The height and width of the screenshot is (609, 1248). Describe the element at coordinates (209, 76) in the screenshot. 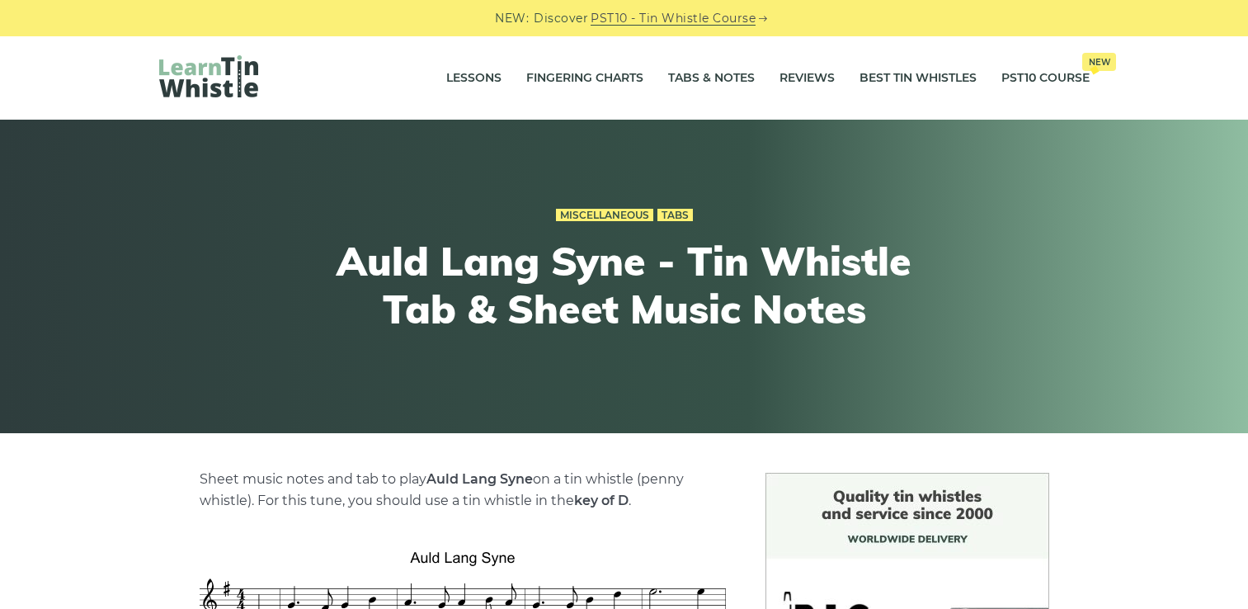

I see `img: LearnTinWhistle.com` at that location.